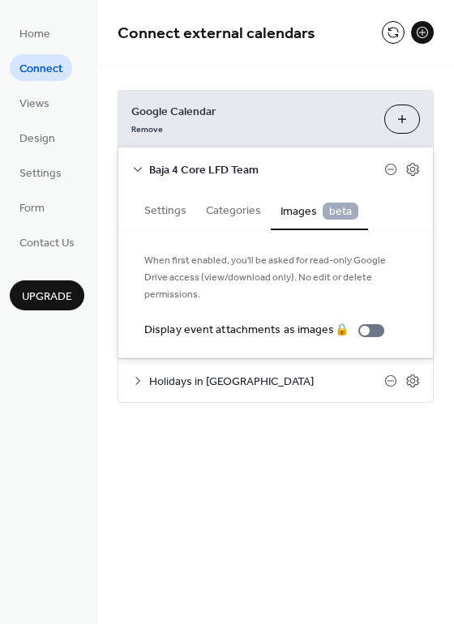  Describe the element at coordinates (216, 33) in the screenshot. I see `span: Connect external calendars` at that location.